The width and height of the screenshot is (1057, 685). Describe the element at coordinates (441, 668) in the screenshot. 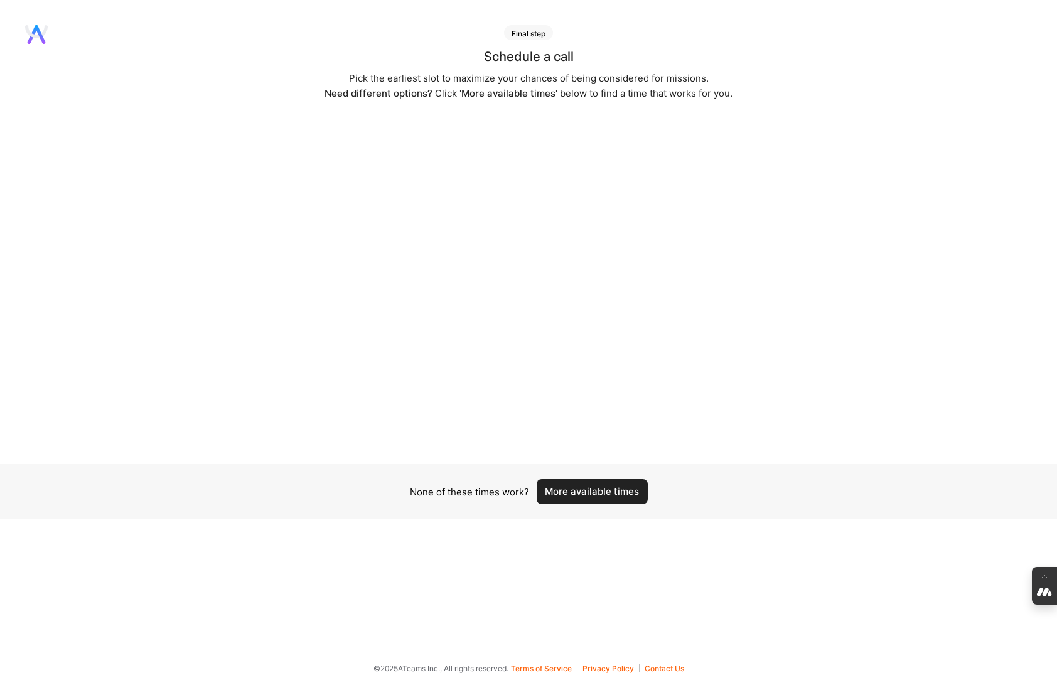

I see `span: © 2025 ATeams Inc., All rights reserved.` at that location.